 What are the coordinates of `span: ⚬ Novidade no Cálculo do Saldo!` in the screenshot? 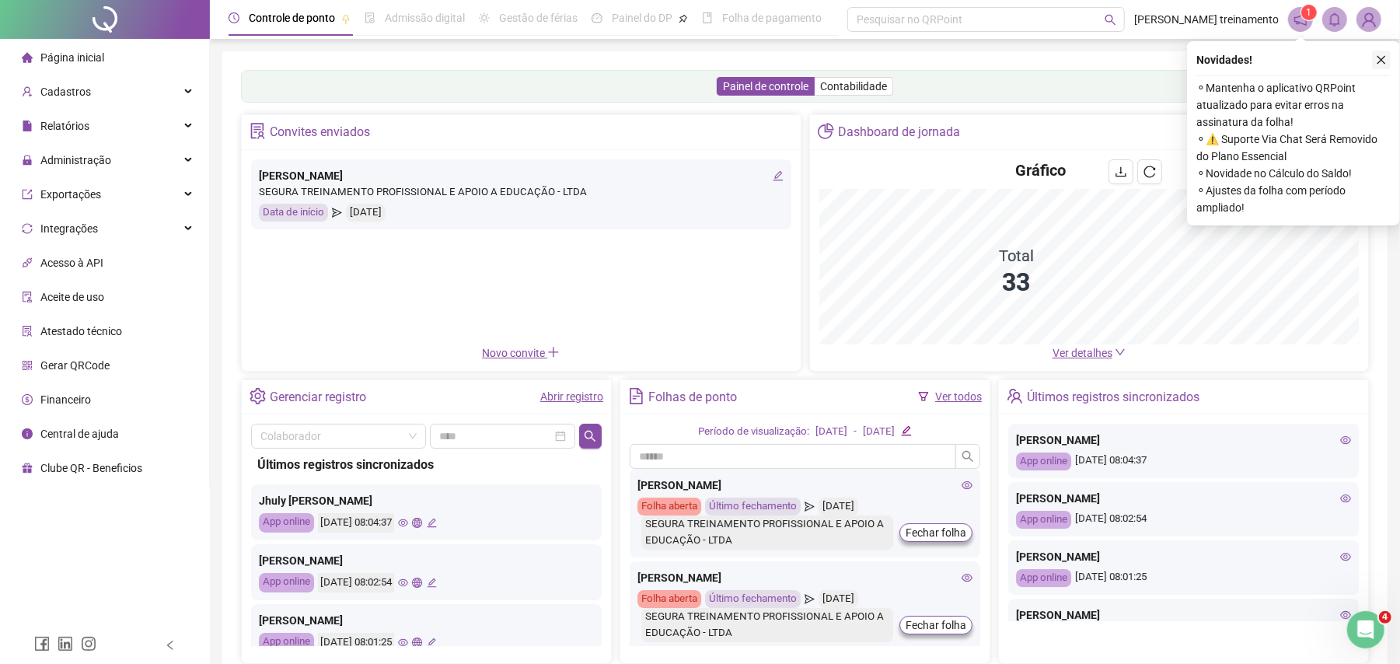 It's located at (1293, 173).